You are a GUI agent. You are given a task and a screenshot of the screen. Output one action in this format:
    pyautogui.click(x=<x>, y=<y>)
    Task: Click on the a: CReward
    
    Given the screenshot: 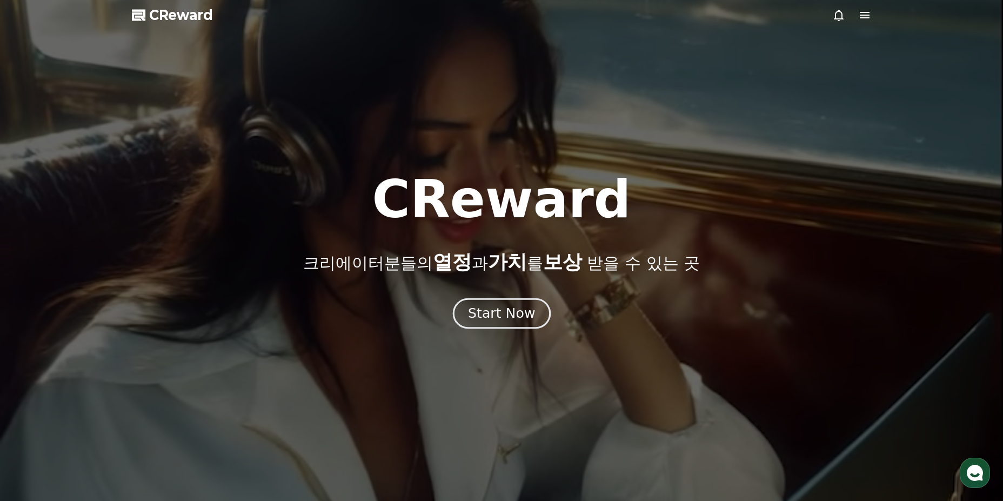 What is the action you would take?
    pyautogui.click(x=172, y=15)
    